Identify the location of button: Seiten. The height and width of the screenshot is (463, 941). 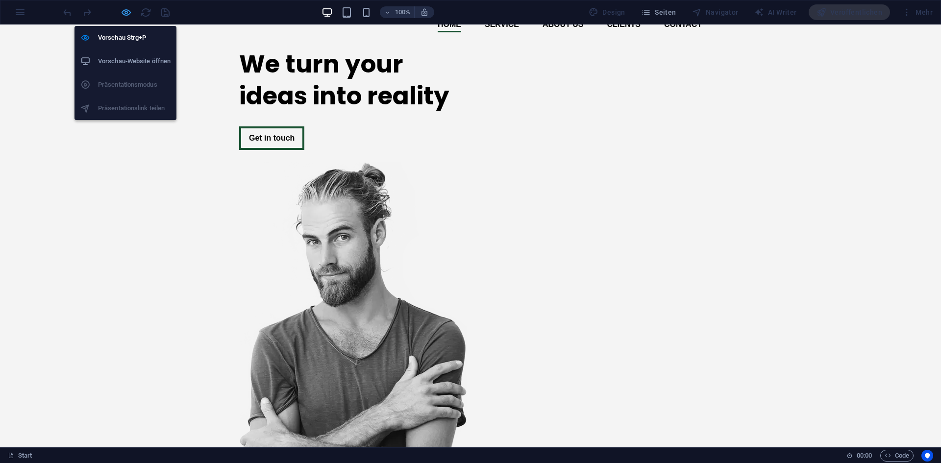
(658, 12).